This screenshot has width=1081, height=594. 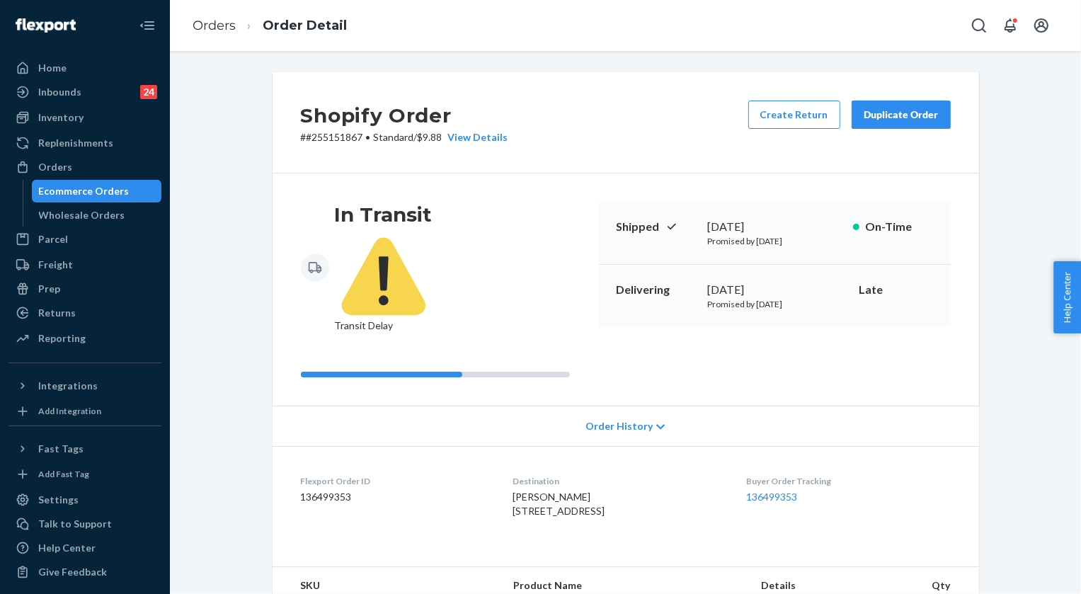 What do you see at coordinates (979, 25) in the screenshot?
I see `button: Open Search Box` at bounding box center [979, 25].